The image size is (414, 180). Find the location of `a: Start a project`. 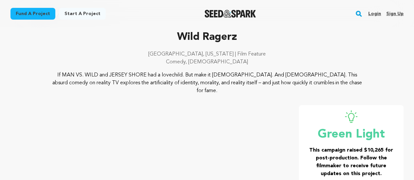

a: Start a project is located at coordinates (82, 14).